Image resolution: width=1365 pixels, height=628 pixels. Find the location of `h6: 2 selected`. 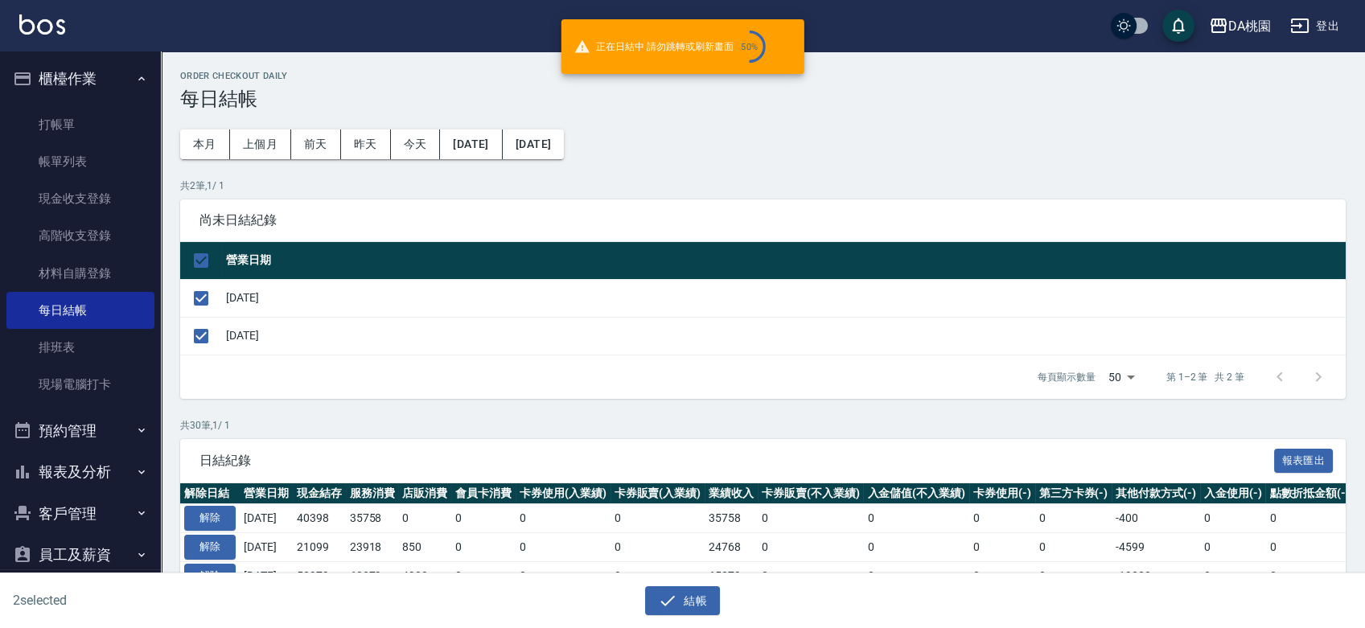

h6: 2 selected is located at coordinates (175, 600).